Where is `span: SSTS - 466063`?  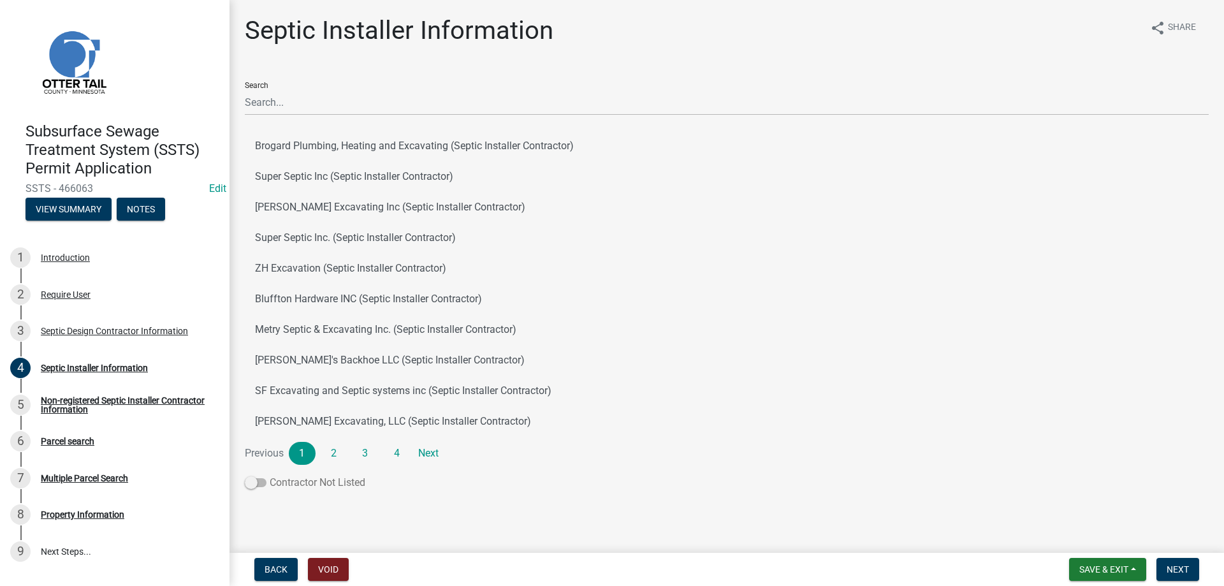
span: SSTS - 466063 is located at coordinates (115, 188).